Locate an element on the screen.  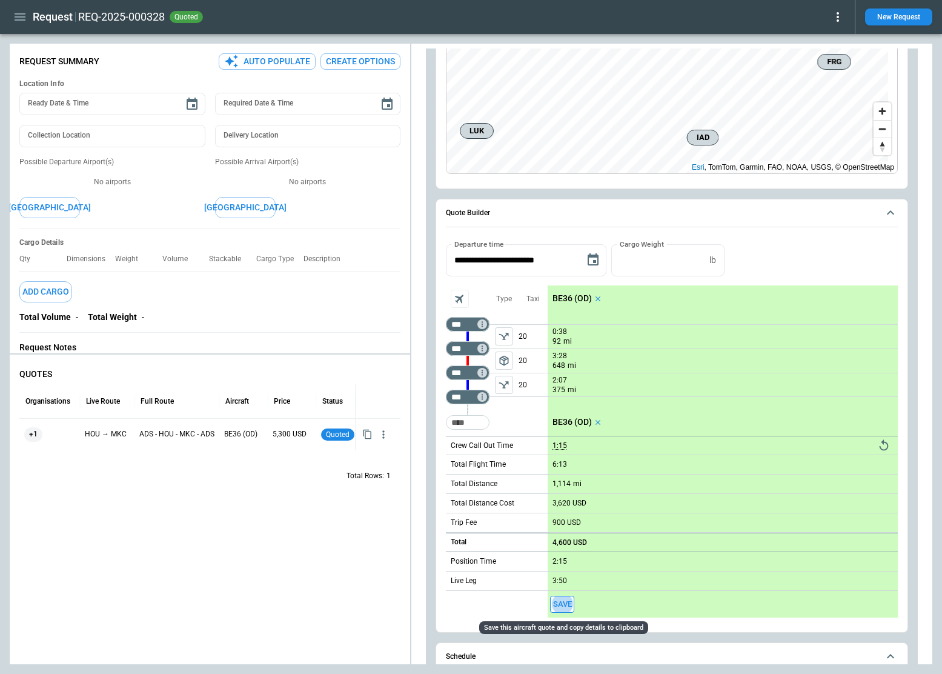
h2: REQ-2025-000328 is located at coordinates (121, 17).